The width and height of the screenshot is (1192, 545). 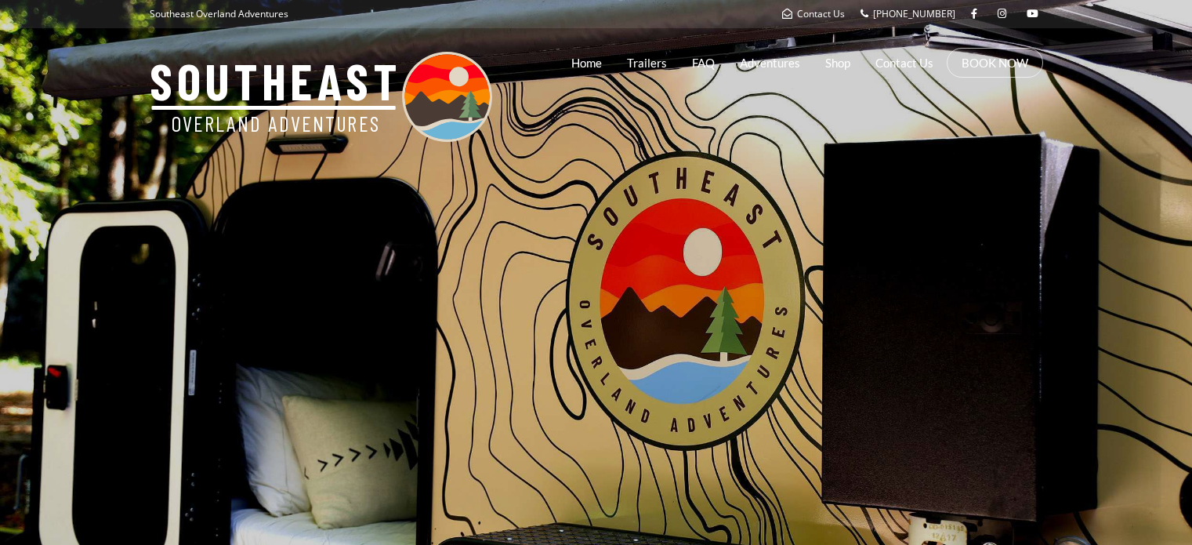 What do you see at coordinates (219, 14) in the screenshot?
I see `p: Southeast Overland Adventures` at bounding box center [219, 14].